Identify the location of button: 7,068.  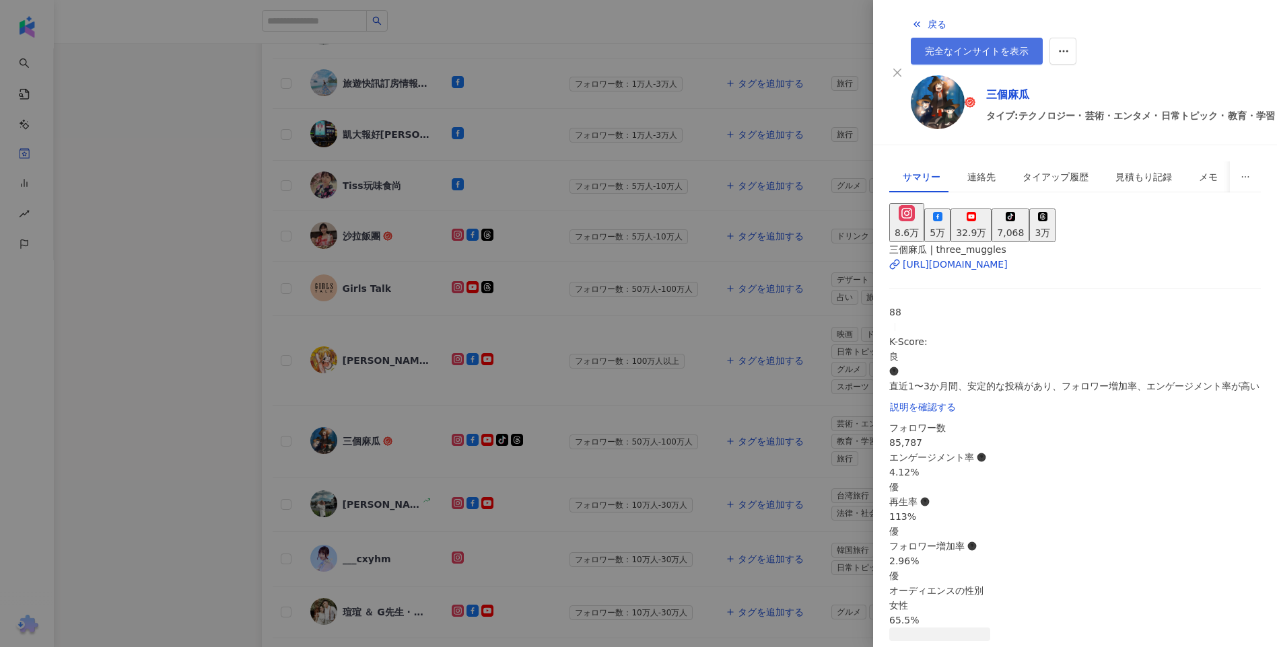
(1010, 225).